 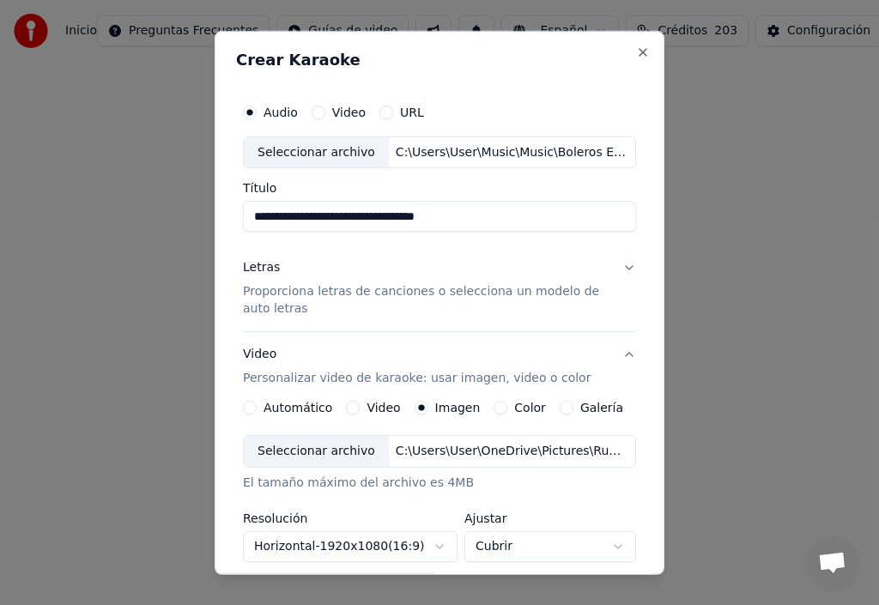 What do you see at coordinates (298, 408) in the screenshot?
I see `label: Automático` at bounding box center [298, 408].